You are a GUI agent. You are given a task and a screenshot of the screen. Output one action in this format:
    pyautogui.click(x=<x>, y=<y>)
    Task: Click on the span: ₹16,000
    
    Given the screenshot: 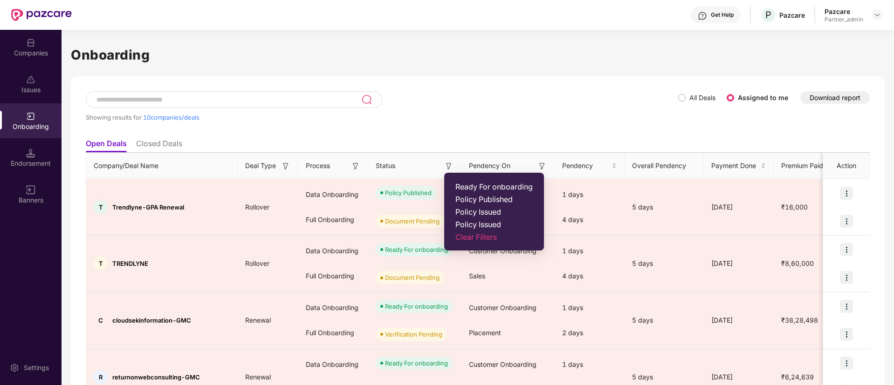 What is the action you would take?
    pyautogui.click(x=794, y=207)
    